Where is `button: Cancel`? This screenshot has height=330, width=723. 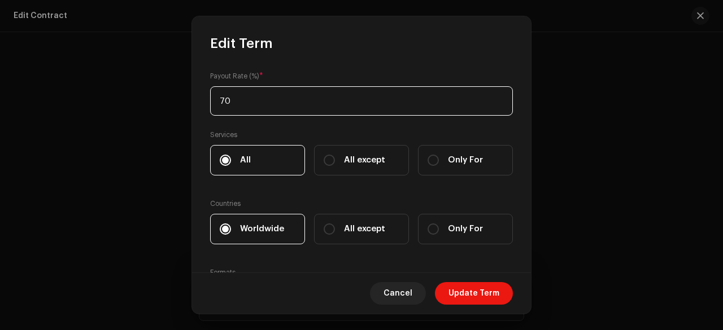 button: Cancel is located at coordinates (398, 294).